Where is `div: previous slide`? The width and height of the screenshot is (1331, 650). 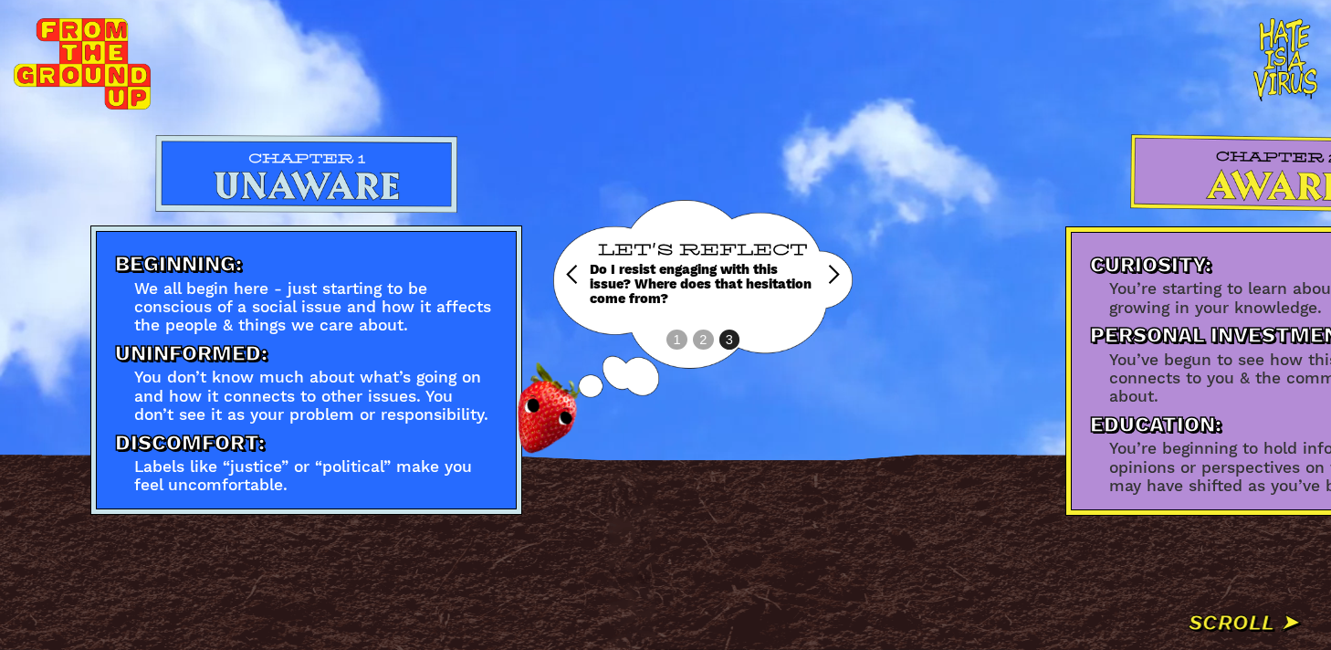 div: previous slide is located at coordinates (598, 274).